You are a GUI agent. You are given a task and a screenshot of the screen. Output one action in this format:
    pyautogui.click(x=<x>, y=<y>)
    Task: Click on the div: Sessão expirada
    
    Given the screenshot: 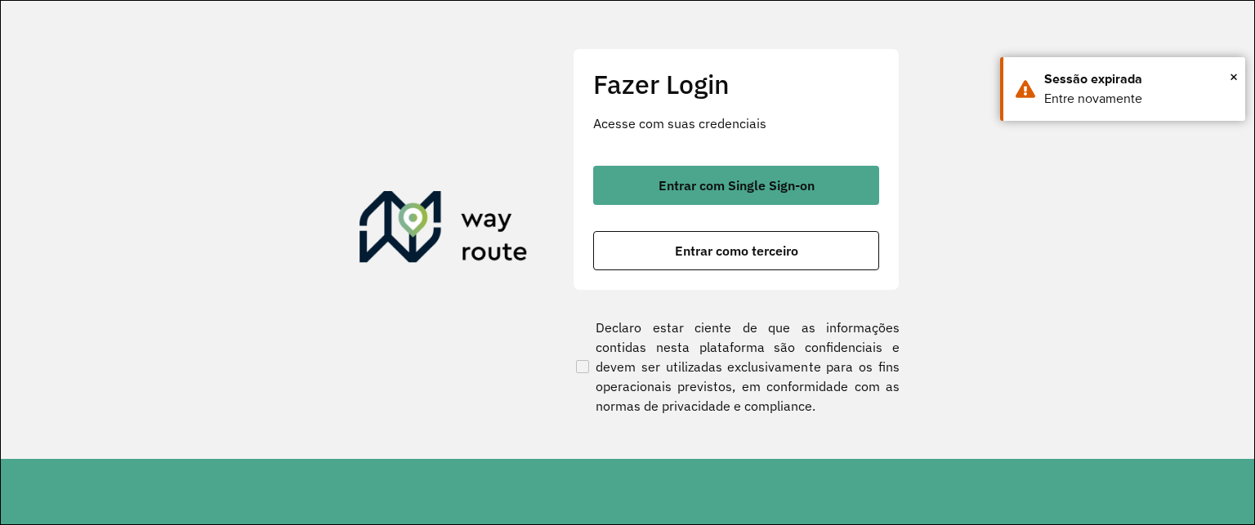 What is the action you would take?
    pyautogui.click(x=1138, y=79)
    